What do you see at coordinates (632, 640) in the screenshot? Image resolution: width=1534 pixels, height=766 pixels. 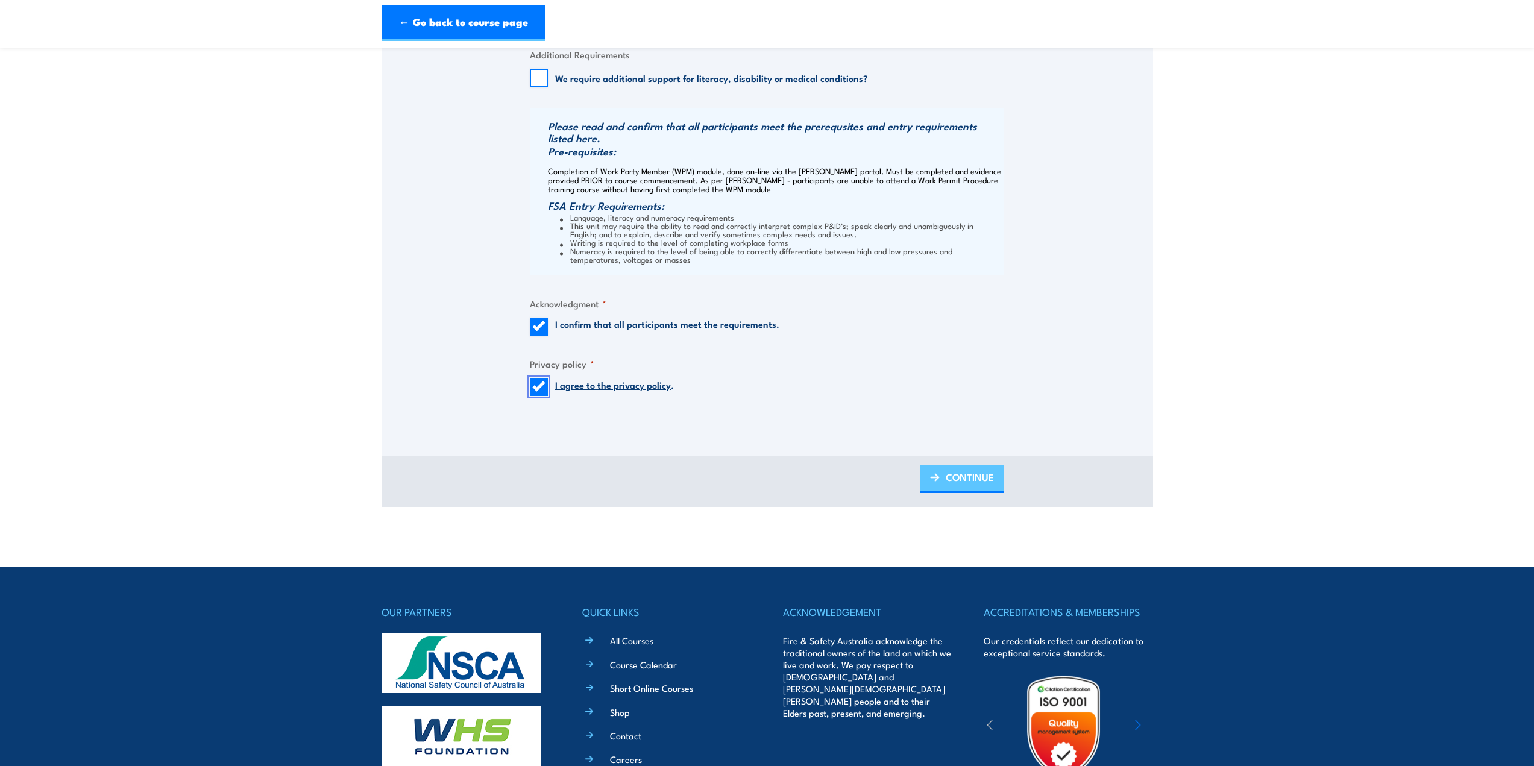 I see `a: All Courses` at bounding box center [632, 640].